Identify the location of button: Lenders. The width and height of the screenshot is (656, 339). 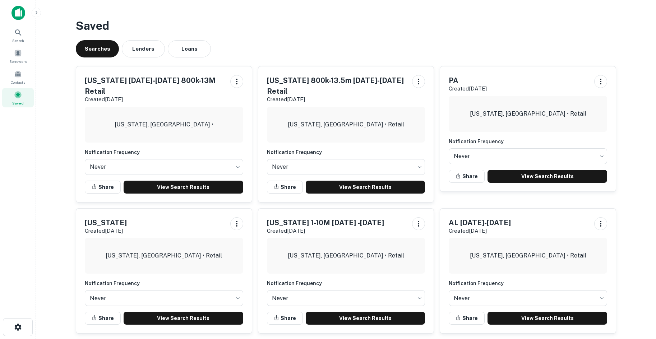
(143, 49).